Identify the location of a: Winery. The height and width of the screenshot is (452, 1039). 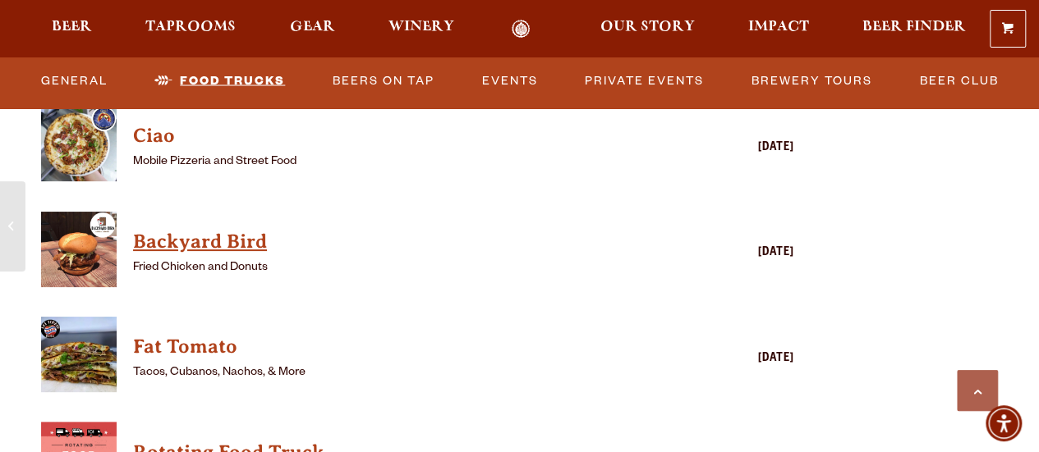
(421, 29).